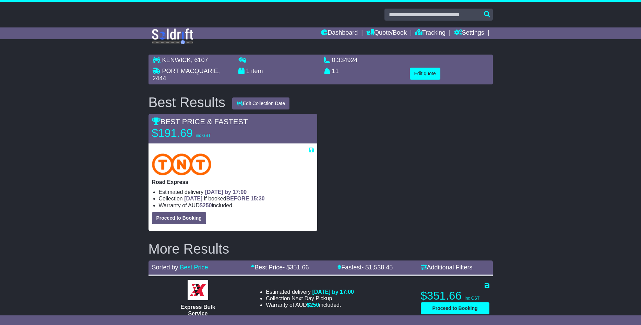 This screenshot has width=641, height=325. What do you see at coordinates (365, 267) in the screenshot?
I see `a: Fastest- $1,538.45` at bounding box center [365, 267].